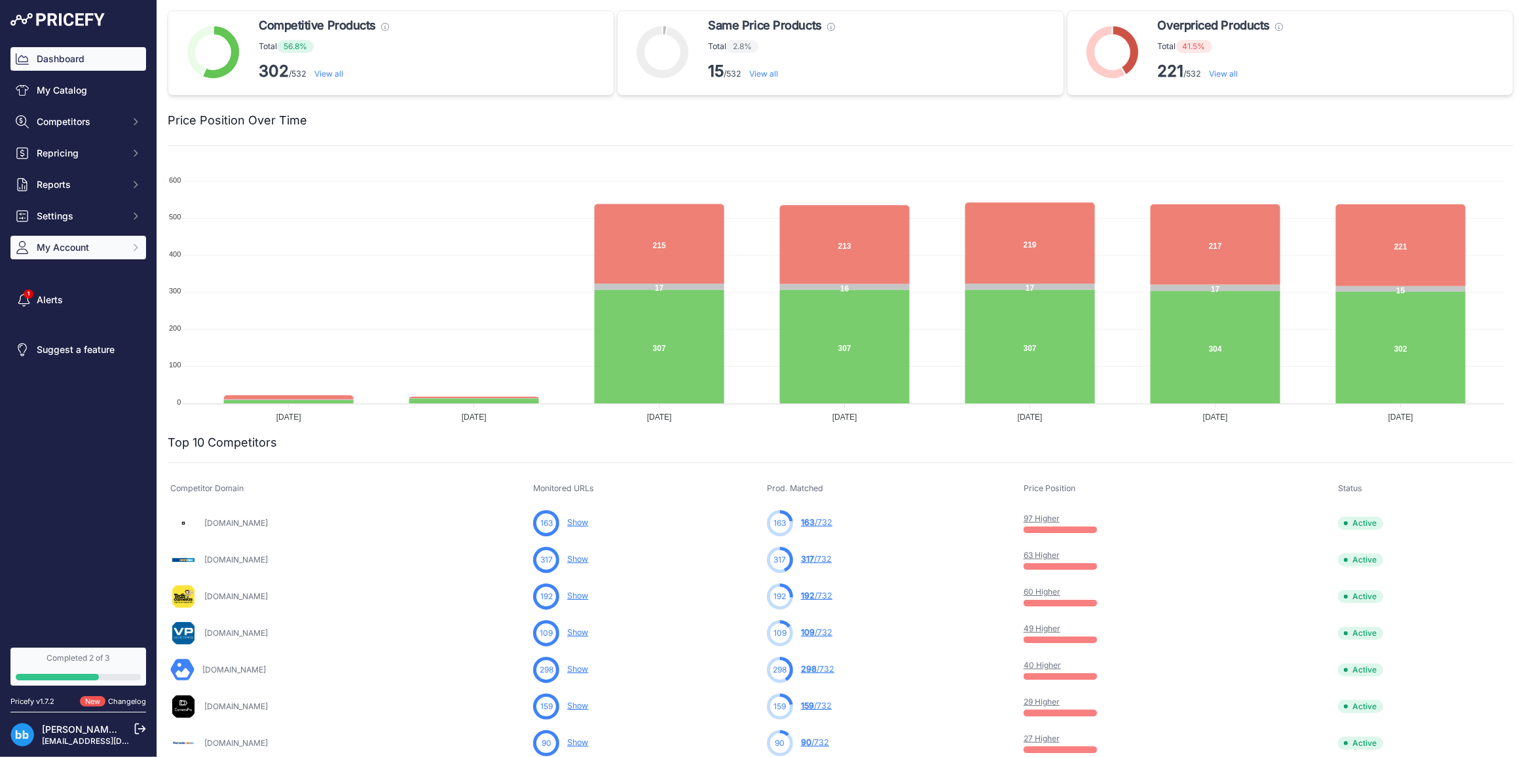 This screenshot has height=757, width=1524. I want to click on span: Same Price Products, so click(764, 26).